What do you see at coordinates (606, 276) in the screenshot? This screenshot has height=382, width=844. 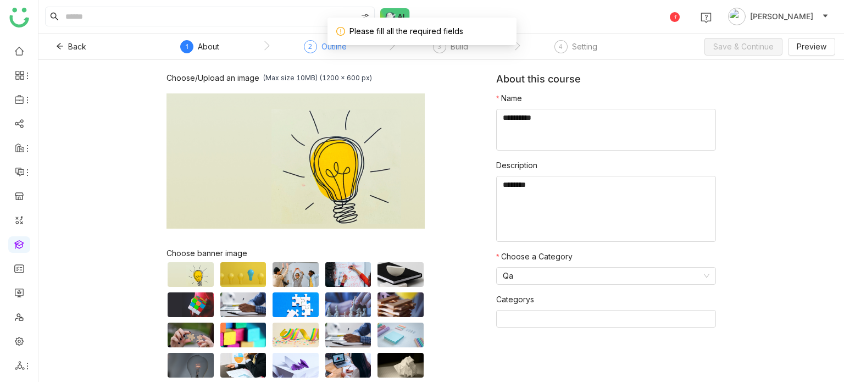 I see `nz-select-item: Qa` at bounding box center [606, 276].